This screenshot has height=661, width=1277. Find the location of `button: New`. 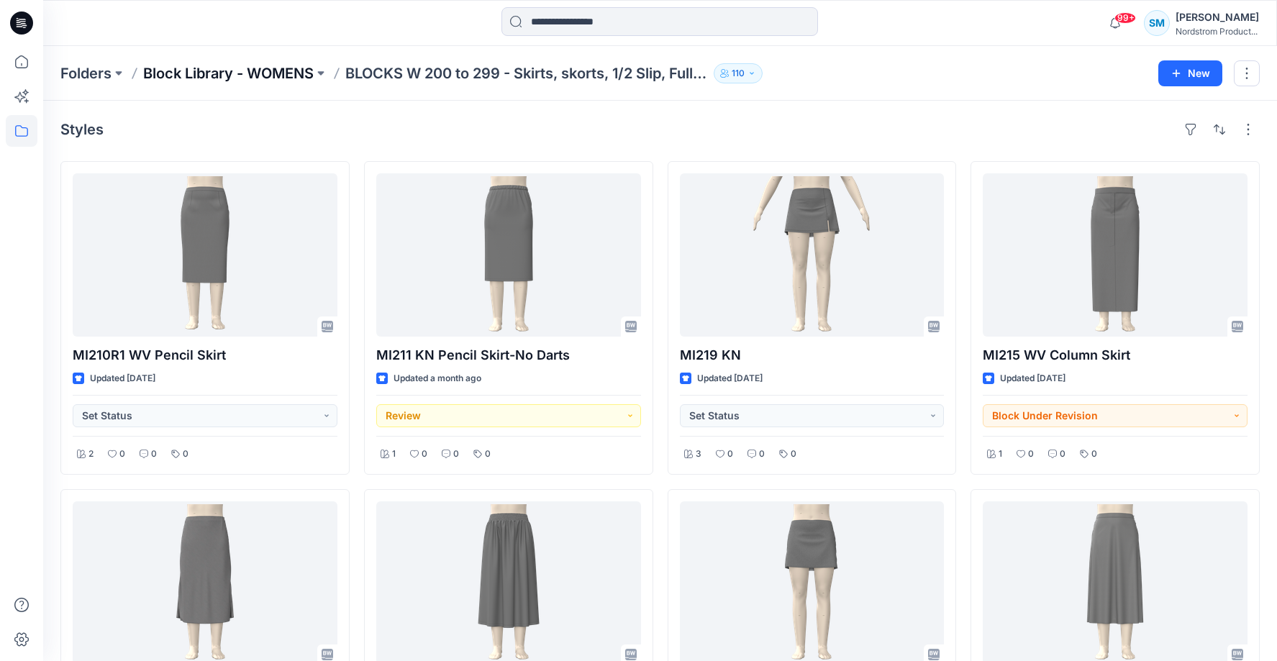

button: New is located at coordinates (1190, 73).